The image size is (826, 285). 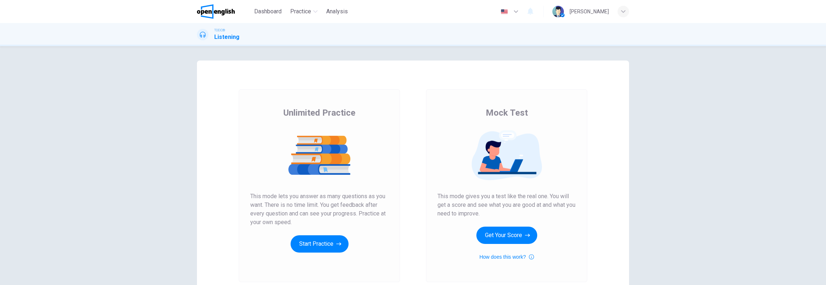 I want to click on span: Practice, so click(x=301, y=12).